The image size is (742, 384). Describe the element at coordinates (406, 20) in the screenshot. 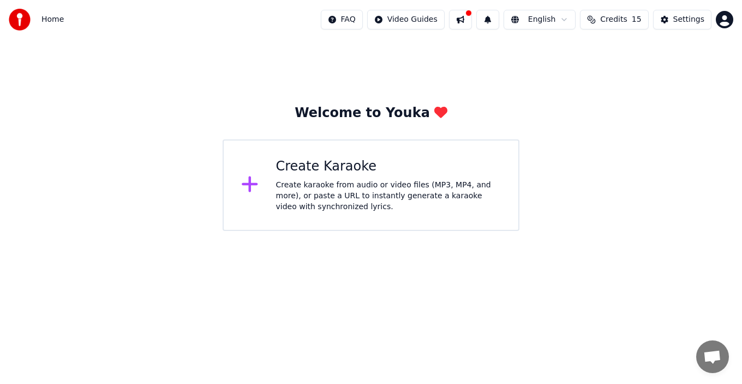

I see `button: Video Guides` at that location.